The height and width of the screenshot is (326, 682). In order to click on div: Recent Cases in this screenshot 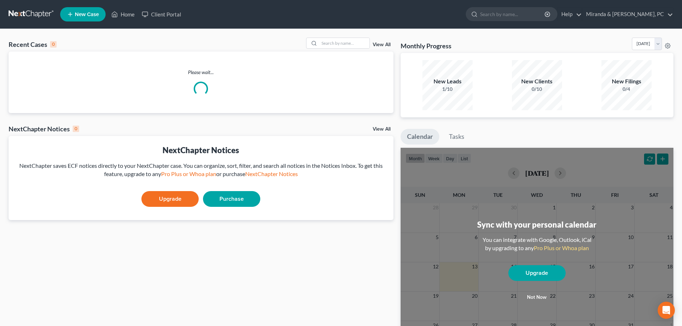, I will do `click(33, 44)`.